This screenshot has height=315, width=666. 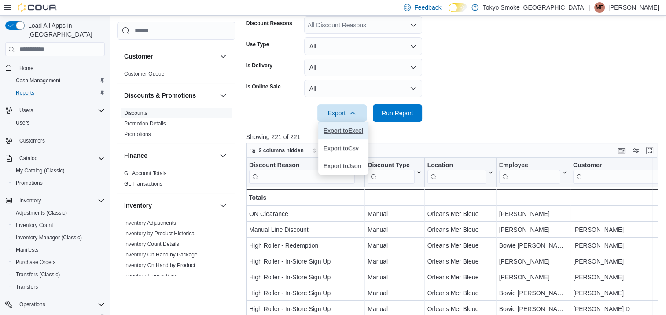 I want to click on div: Manual Line Discount, so click(x=305, y=230).